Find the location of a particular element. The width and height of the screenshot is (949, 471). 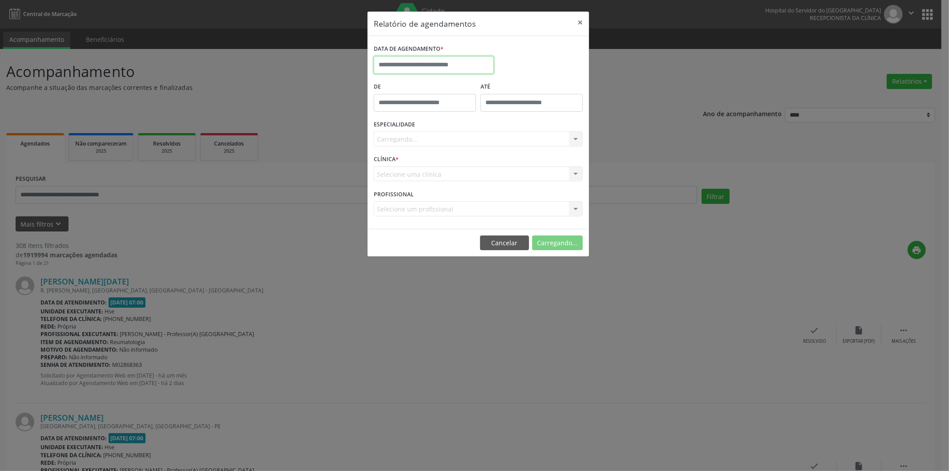

button: Cancelar is located at coordinates (505, 243).